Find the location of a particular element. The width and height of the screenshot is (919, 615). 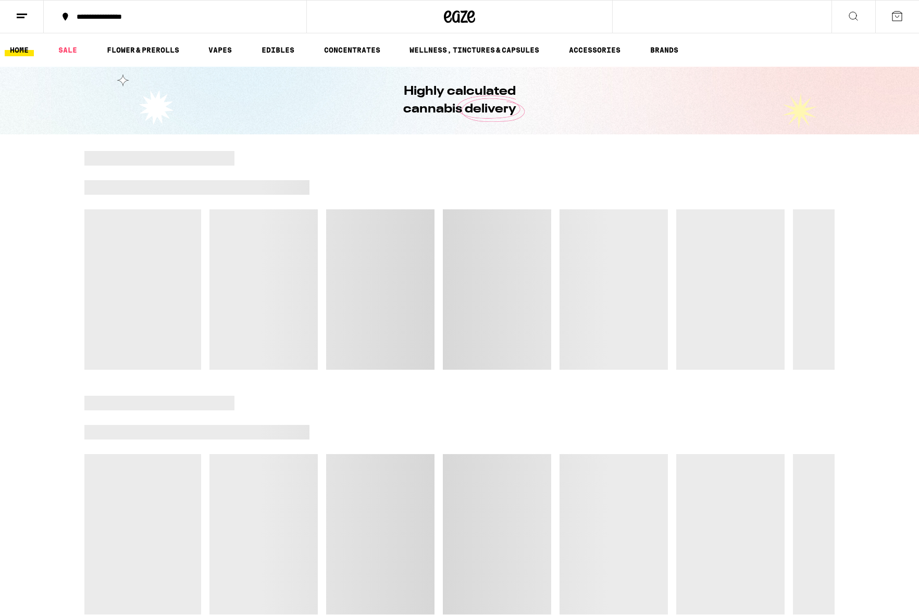

h1: Highly calculated cannabis delivery is located at coordinates (459, 101).